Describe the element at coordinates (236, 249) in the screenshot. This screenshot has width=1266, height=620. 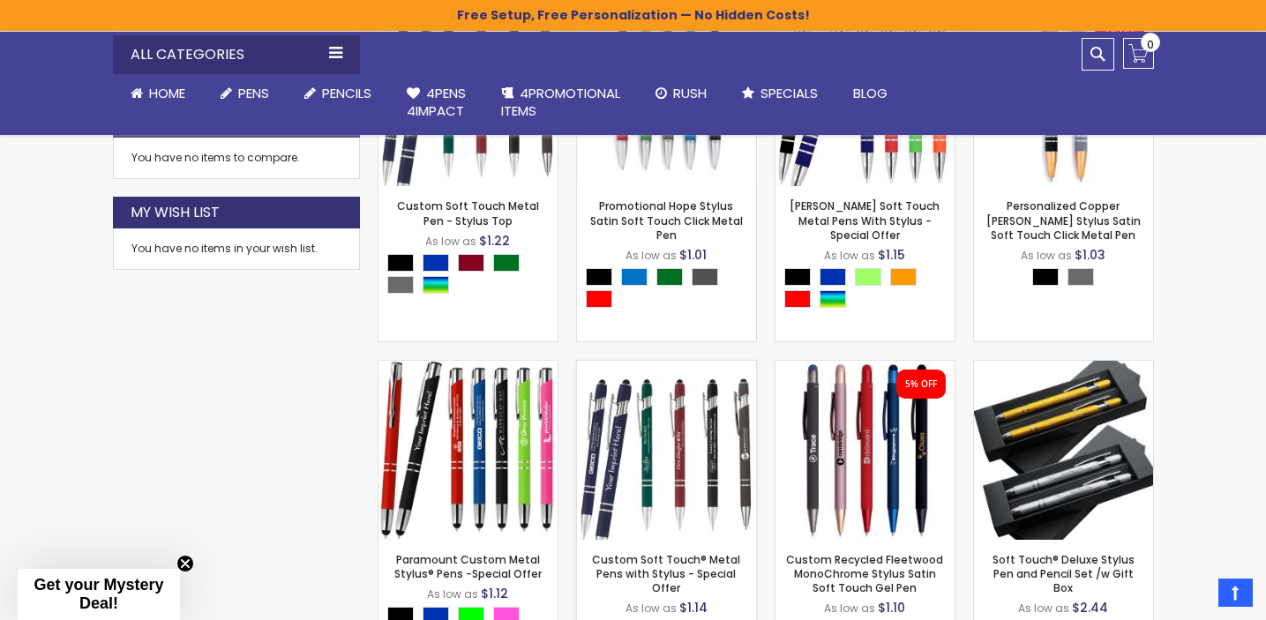
I see `div: You have no items in your wish list.` at that location.